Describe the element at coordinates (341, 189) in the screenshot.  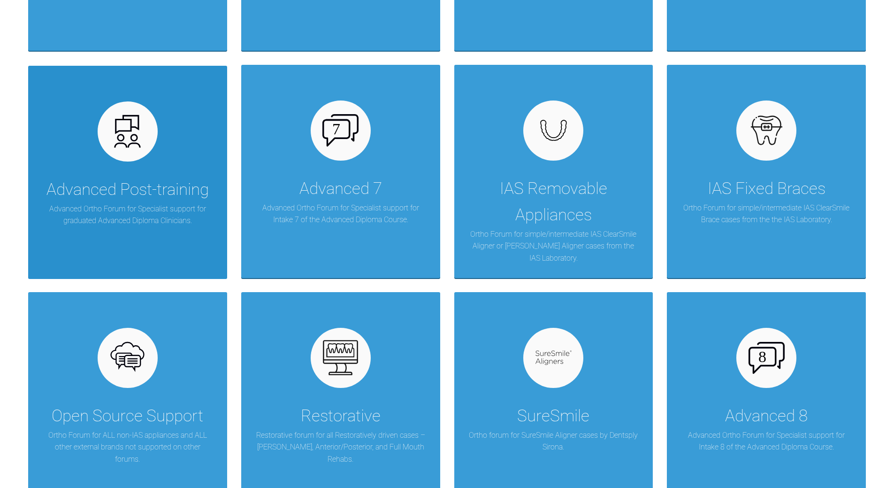
I see `div: Advanced 7` at that location.